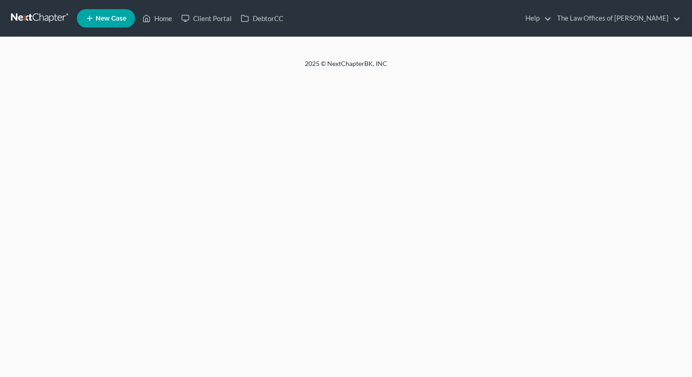 This screenshot has width=692, height=377. What do you see at coordinates (536, 18) in the screenshot?
I see `a: Help` at bounding box center [536, 18].